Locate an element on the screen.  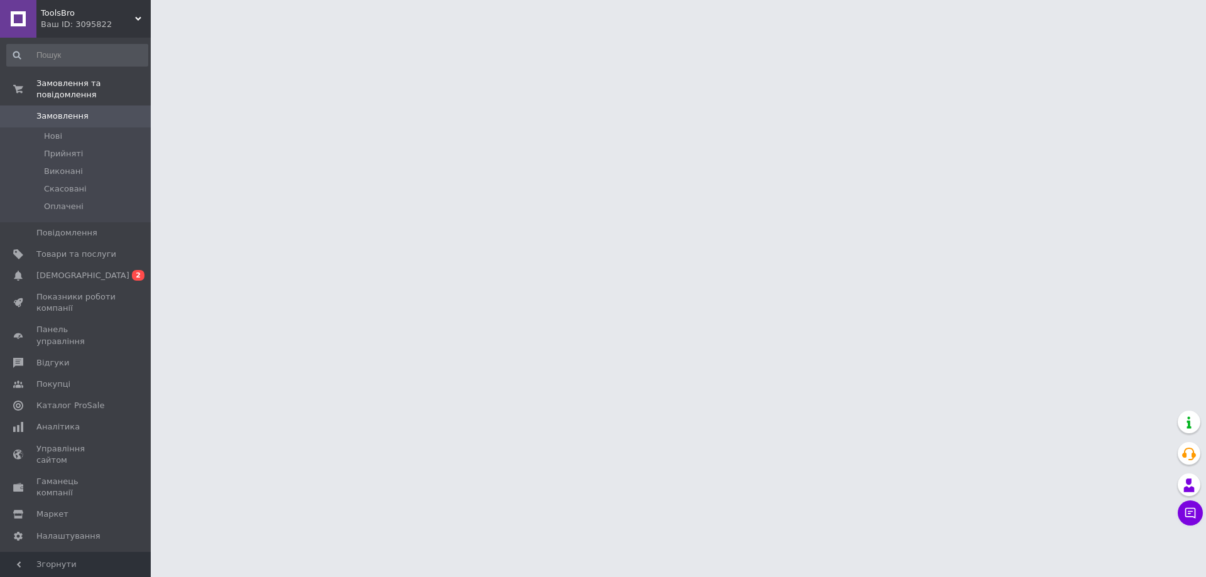
span: Відгуки is located at coordinates (53, 363).